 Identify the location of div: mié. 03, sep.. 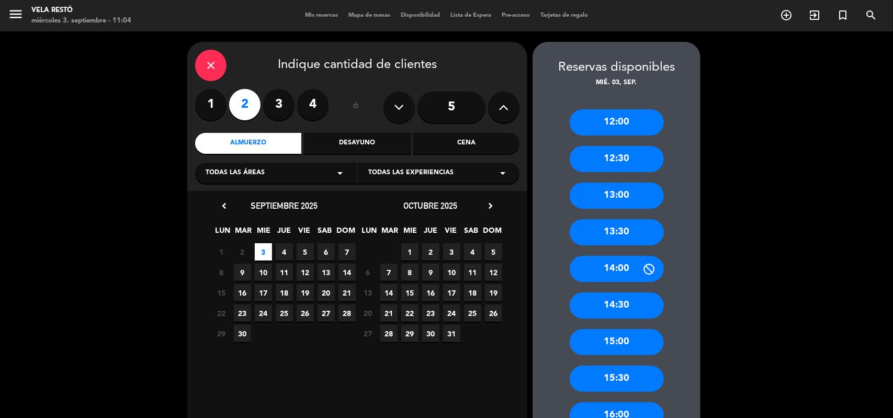
(616, 83).